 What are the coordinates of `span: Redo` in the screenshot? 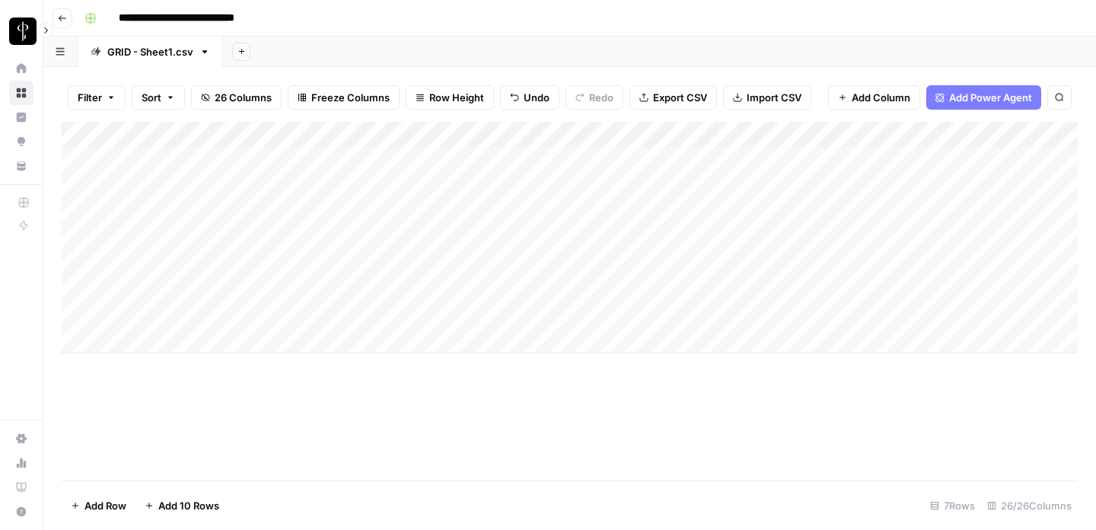 It's located at (601, 97).